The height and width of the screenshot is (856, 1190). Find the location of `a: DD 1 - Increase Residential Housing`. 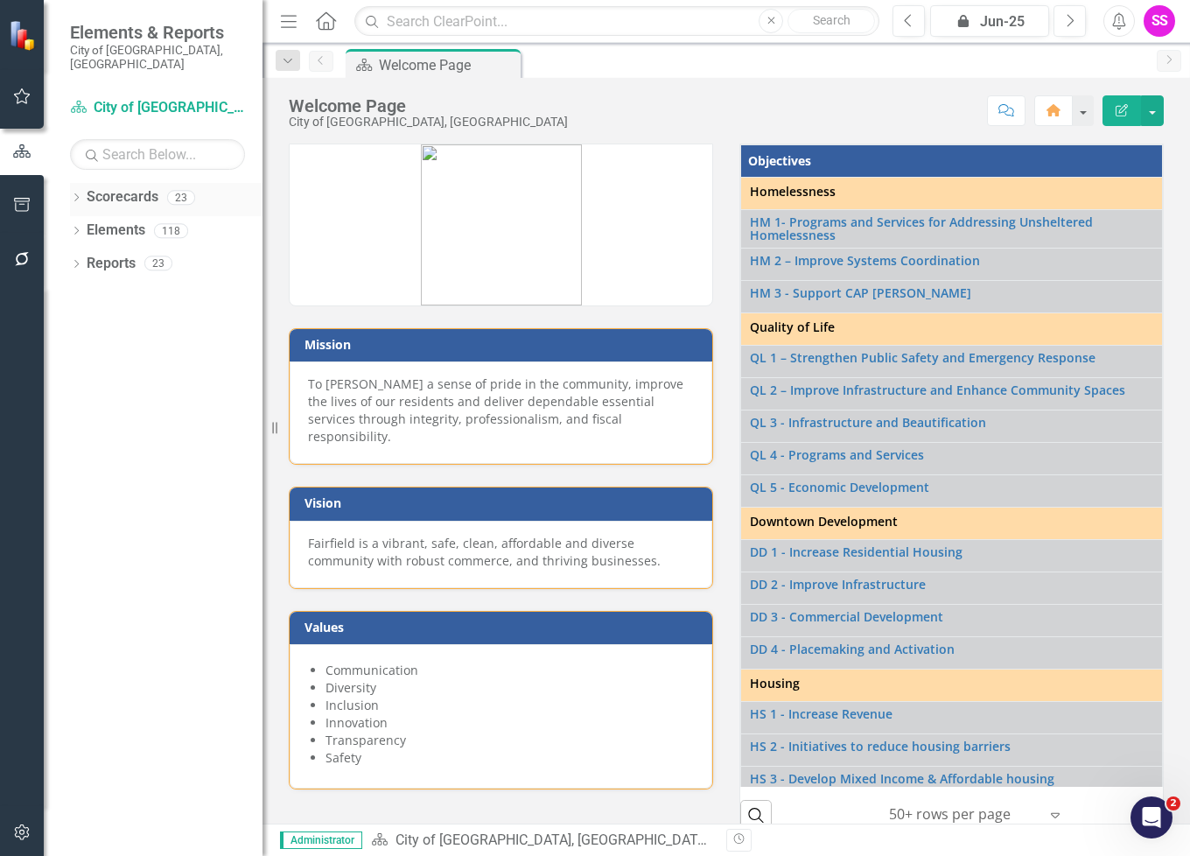

a: DD 1 - Increase Residential Housing is located at coordinates (951, 551).